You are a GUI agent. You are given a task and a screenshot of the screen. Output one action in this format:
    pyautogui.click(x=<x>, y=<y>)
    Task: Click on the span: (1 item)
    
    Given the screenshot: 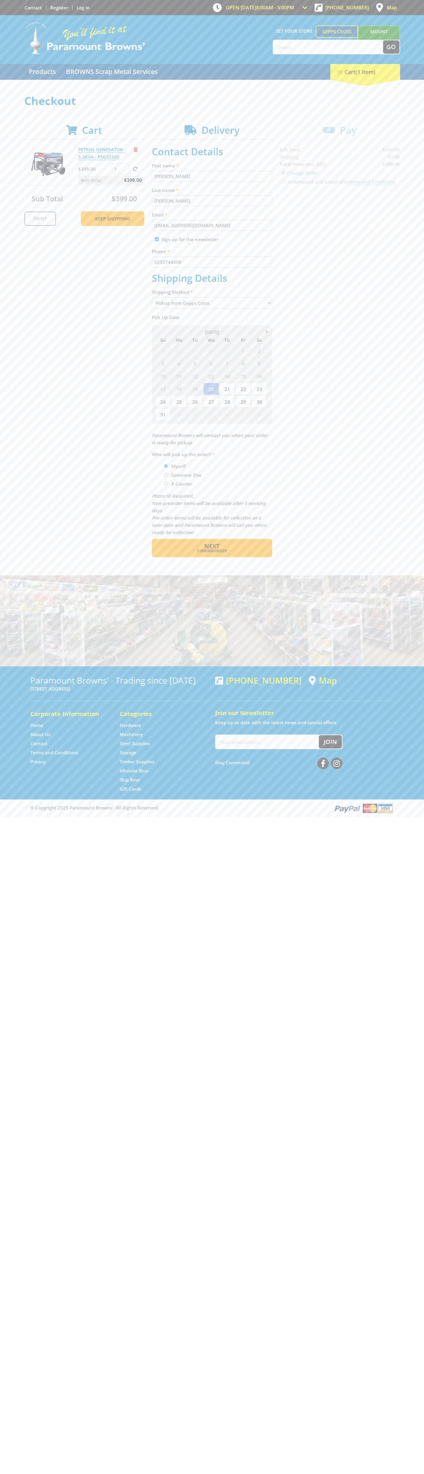 What is the action you would take?
    pyautogui.click(x=366, y=72)
    